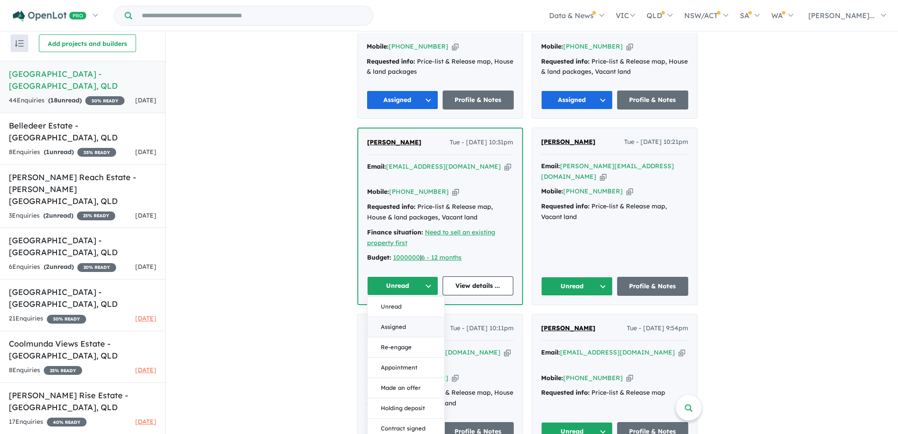 This screenshot has height=434, width=898. Describe the element at coordinates (62, 216) in the screenshot. I see `div: 3 Enquir ies` at that location.